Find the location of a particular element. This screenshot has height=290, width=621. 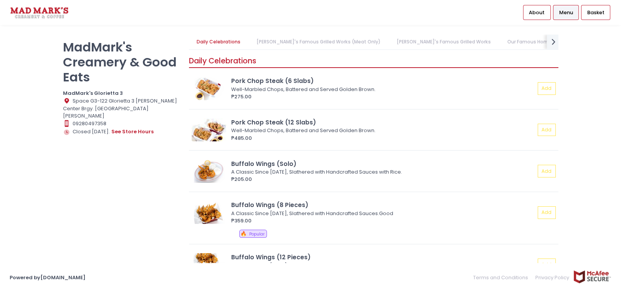

span: Popular is located at coordinates (257, 234).